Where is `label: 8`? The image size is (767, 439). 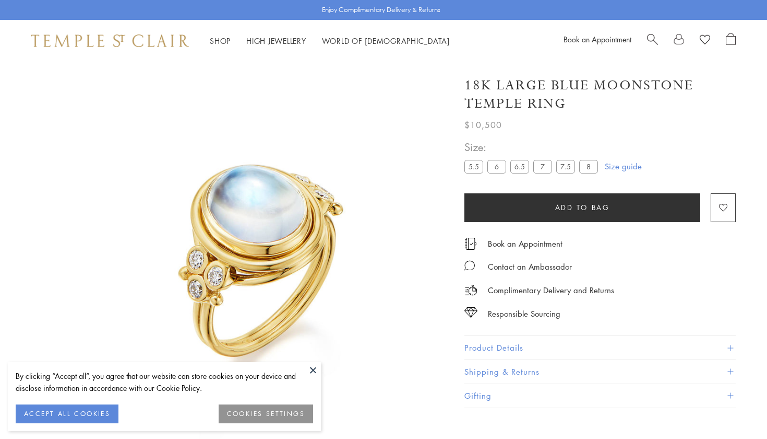 label: 8 is located at coordinates (589, 166).